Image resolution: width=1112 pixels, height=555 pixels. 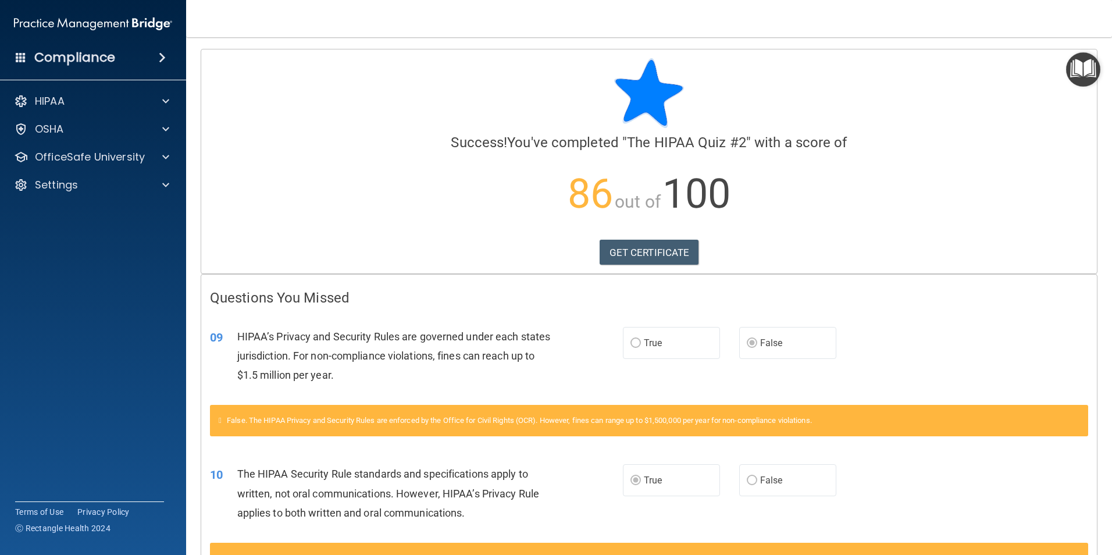 What do you see at coordinates (637, 201) in the screenshot?
I see `span: out of` at bounding box center [637, 201].